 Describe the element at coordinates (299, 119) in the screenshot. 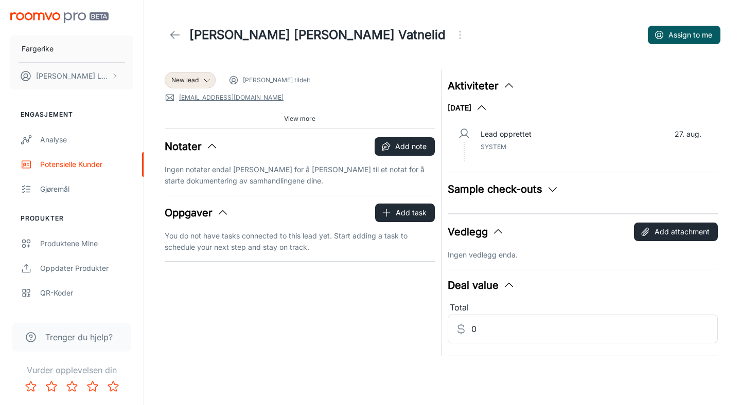

I see `span: View more` at that location.